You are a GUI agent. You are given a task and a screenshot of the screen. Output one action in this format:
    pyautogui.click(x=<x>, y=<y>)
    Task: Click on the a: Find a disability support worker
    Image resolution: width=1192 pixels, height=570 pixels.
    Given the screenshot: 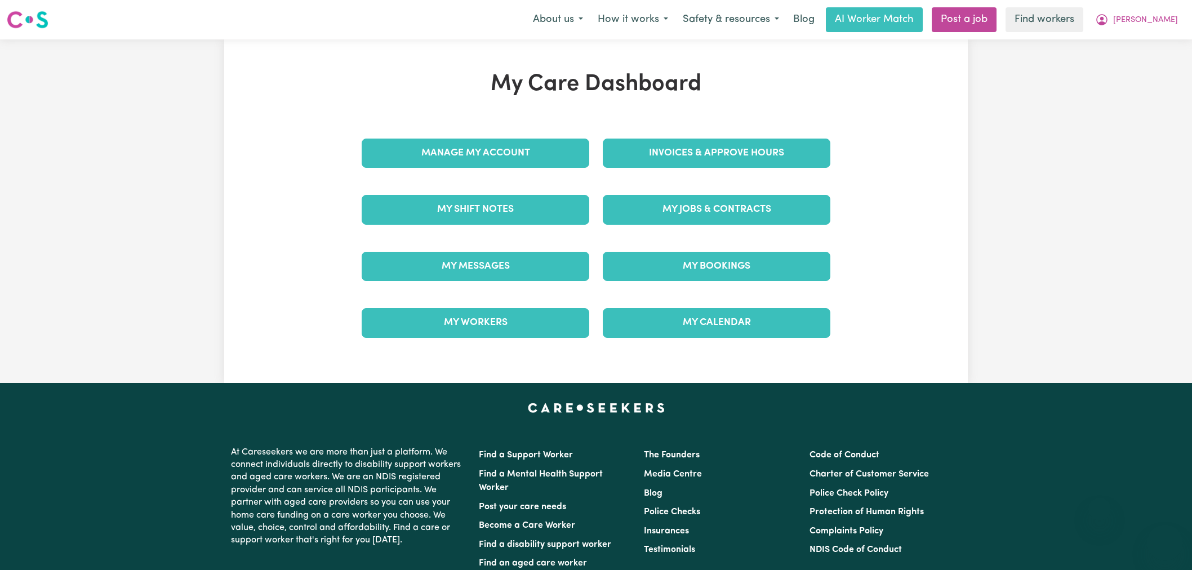 What is the action you would take?
    pyautogui.click(x=545, y=545)
    